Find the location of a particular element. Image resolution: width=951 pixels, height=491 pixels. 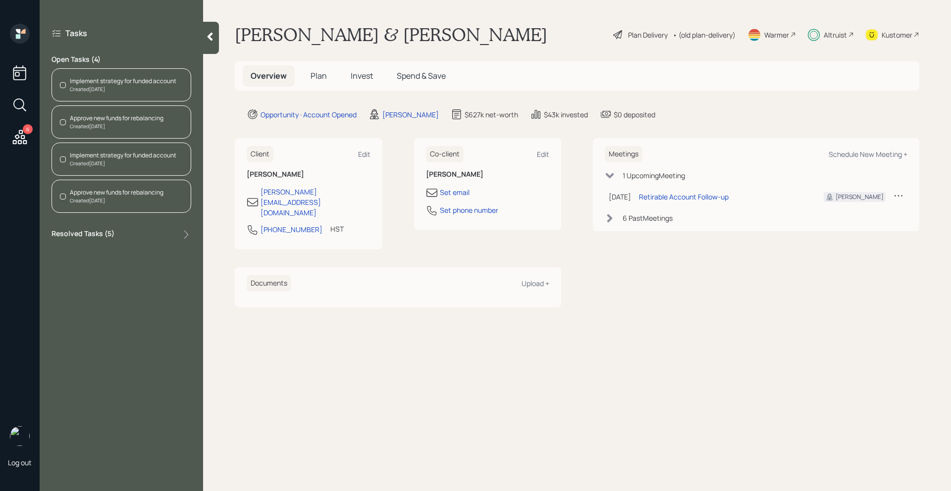

span: Overview is located at coordinates (268, 76).